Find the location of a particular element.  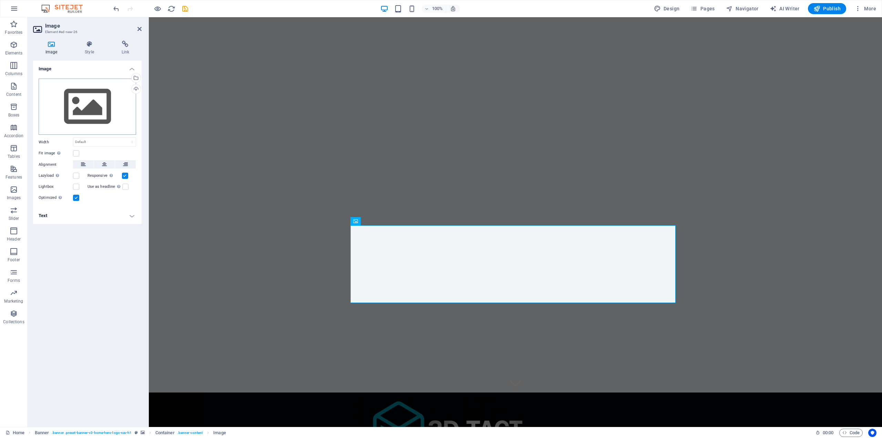

img: Editor Logo is located at coordinates (65, 9).